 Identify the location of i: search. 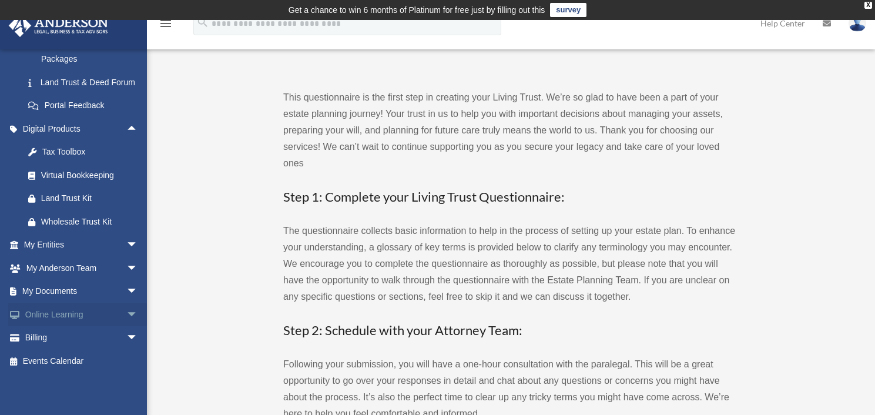
(203, 22).